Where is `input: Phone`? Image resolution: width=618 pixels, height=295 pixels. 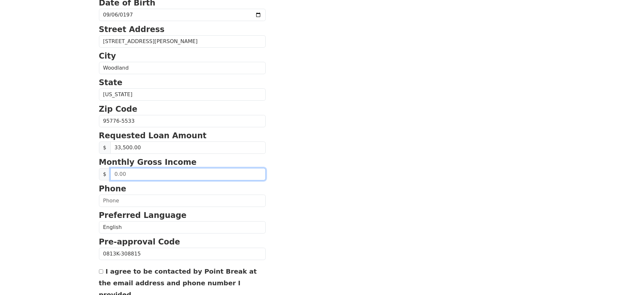 input: Phone is located at coordinates (182, 201).